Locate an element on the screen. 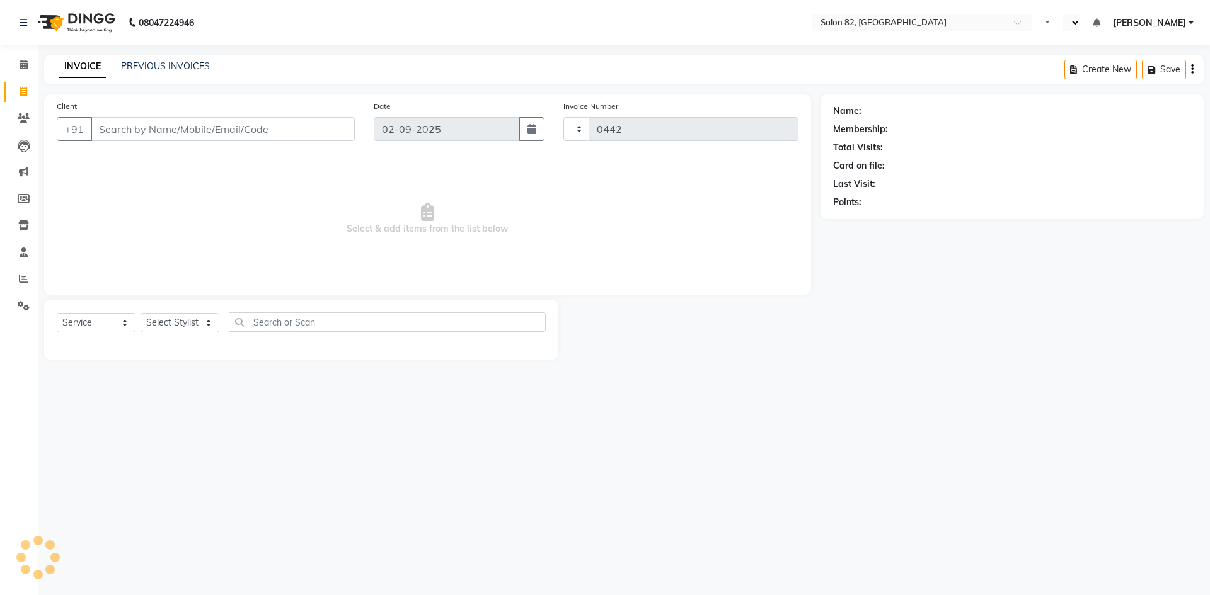 The image size is (1210, 595). div: Card on file: is located at coordinates (859, 166).